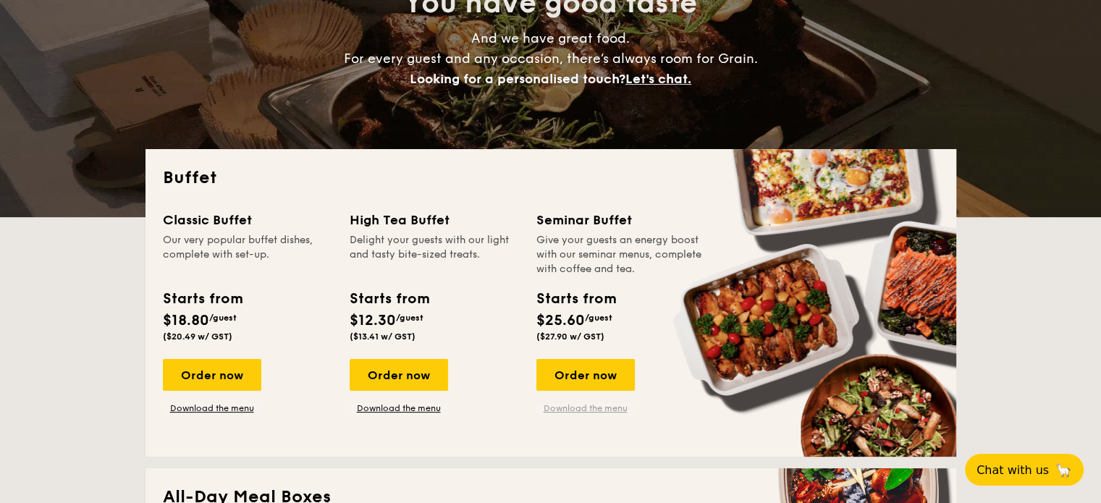 The width and height of the screenshot is (1101, 503). What do you see at coordinates (658, 79) in the screenshot?
I see `span: Let's chat.` at bounding box center [658, 79].